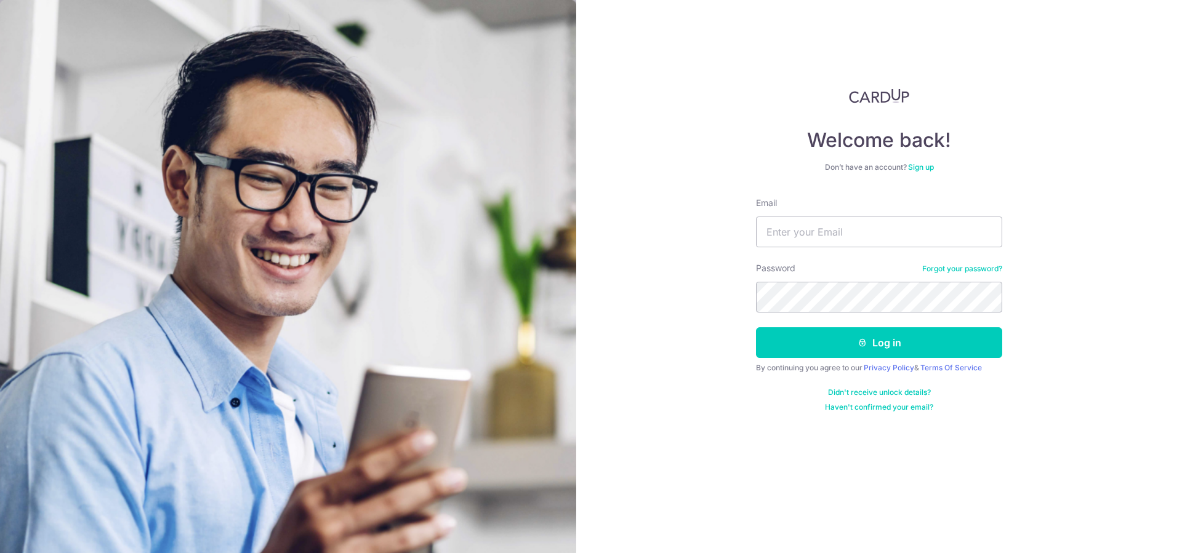 This screenshot has height=553, width=1182. Describe the element at coordinates (879, 167) in the screenshot. I see `div: Don’t have an account?` at that location.